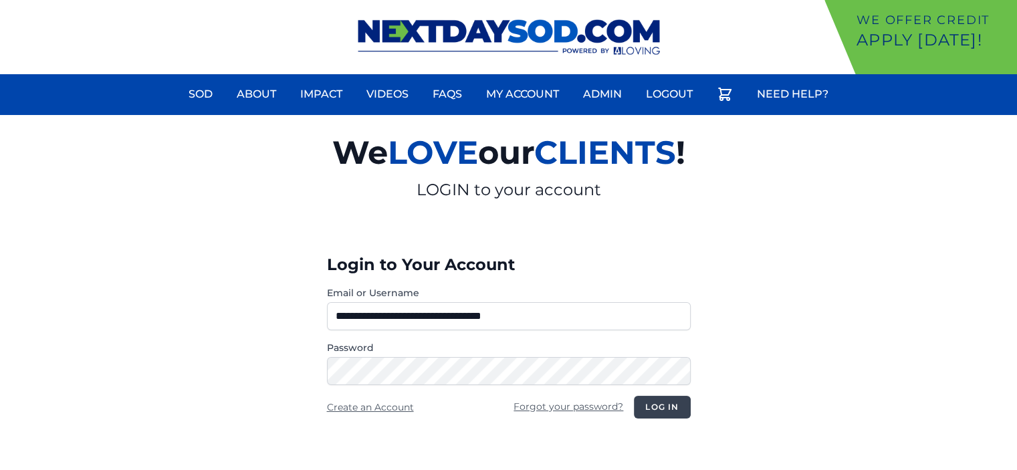 This screenshot has height=470, width=1017. What do you see at coordinates (509, 293) in the screenshot?
I see `label: Email or Username` at bounding box center [509, 293].